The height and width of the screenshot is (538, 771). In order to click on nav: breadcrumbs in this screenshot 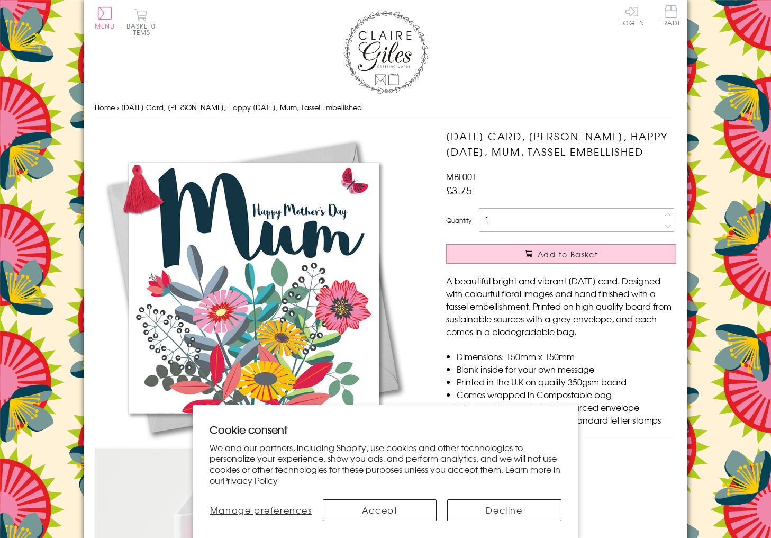, I will do `click(386, 107)`.